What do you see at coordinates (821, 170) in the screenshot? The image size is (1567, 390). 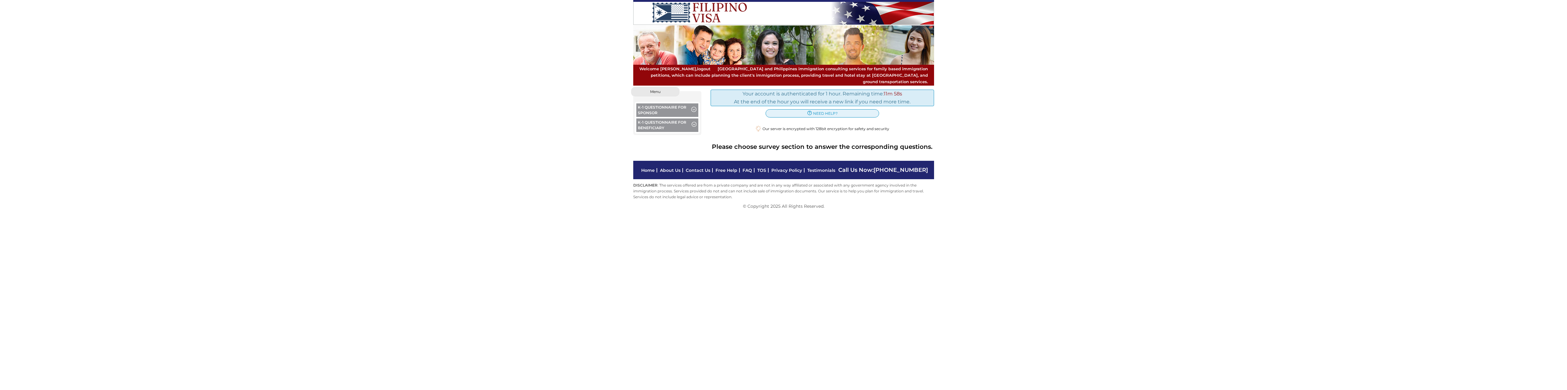 I see `a: Testimonials` at bounding box center [821, 170].